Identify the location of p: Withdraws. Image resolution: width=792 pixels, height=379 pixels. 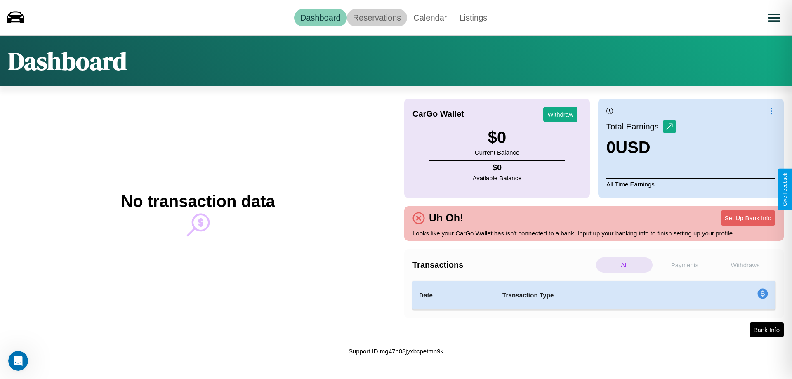
(745, 265).